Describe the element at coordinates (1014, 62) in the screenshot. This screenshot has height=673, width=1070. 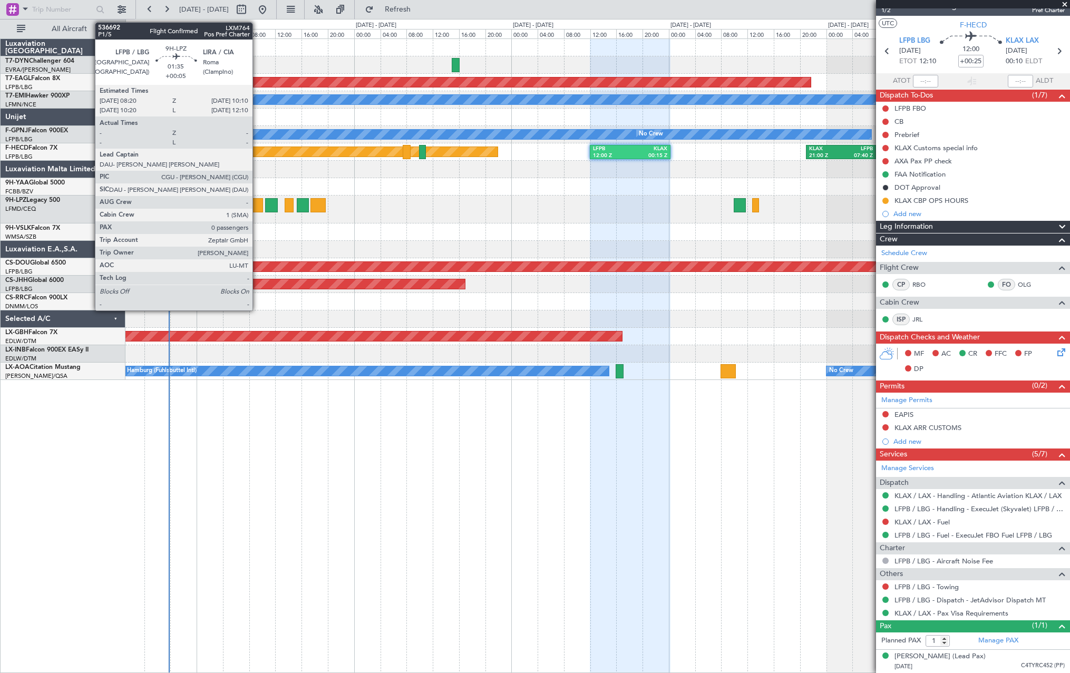
I see `span: 00:10` at that location.